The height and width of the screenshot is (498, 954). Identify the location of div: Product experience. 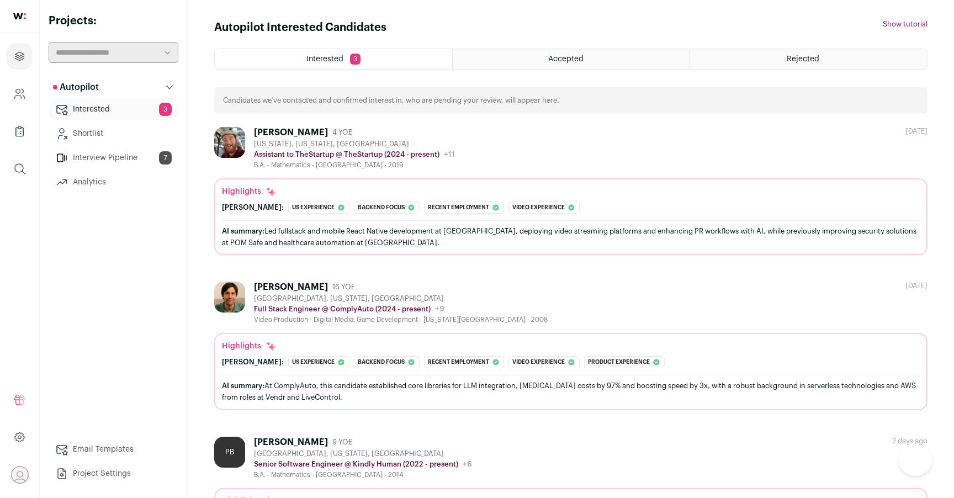
(624, 362).